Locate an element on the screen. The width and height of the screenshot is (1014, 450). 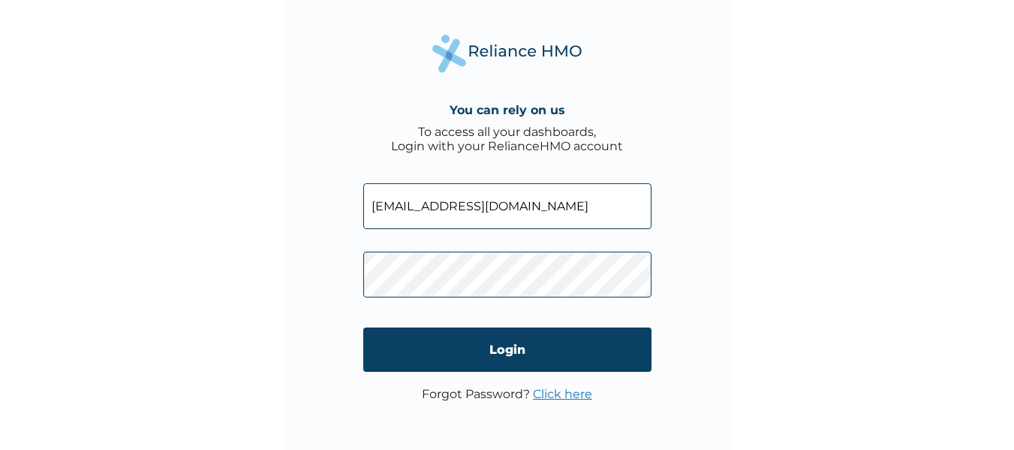
h4: You can rely on us is located at coordinates (507, 110).